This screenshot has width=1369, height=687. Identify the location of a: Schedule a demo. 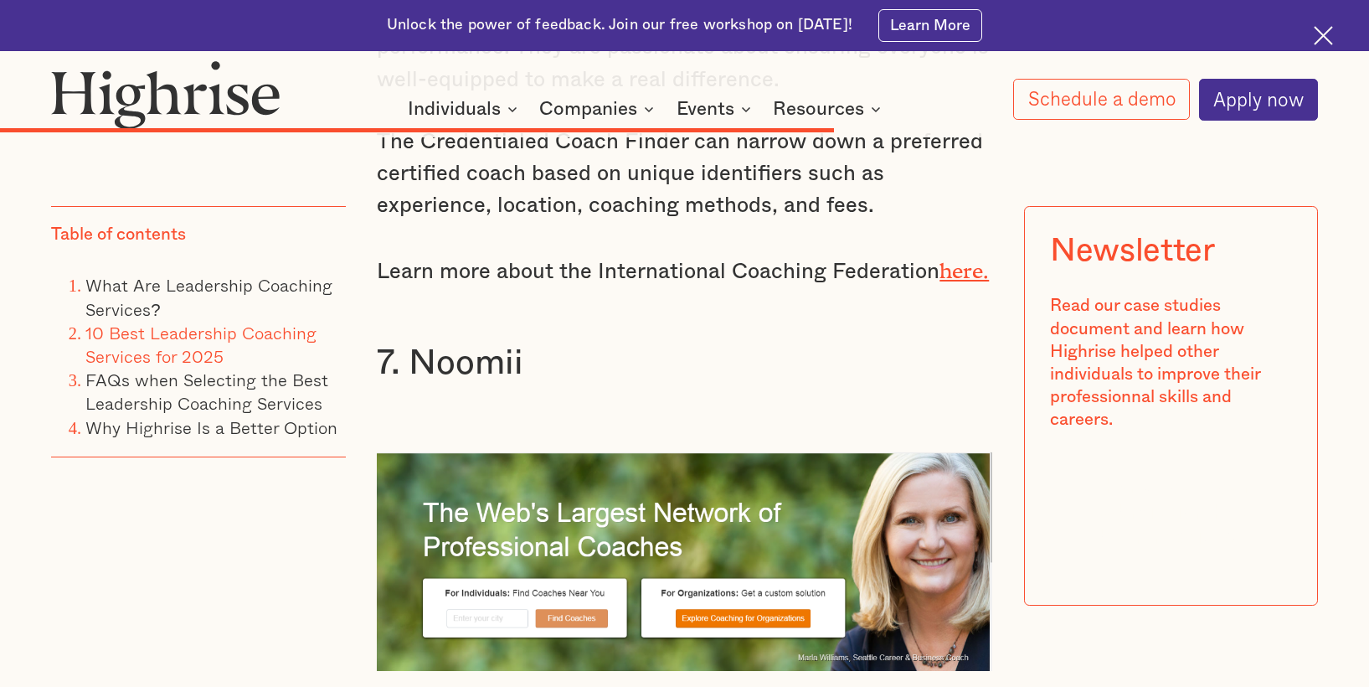
(1101, 99).